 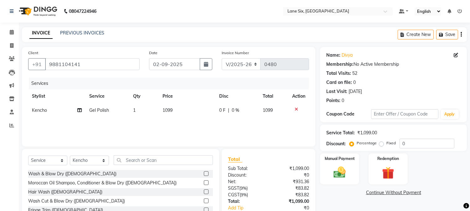 I want to click on a: INVOICE, so click(x=41, y=33).